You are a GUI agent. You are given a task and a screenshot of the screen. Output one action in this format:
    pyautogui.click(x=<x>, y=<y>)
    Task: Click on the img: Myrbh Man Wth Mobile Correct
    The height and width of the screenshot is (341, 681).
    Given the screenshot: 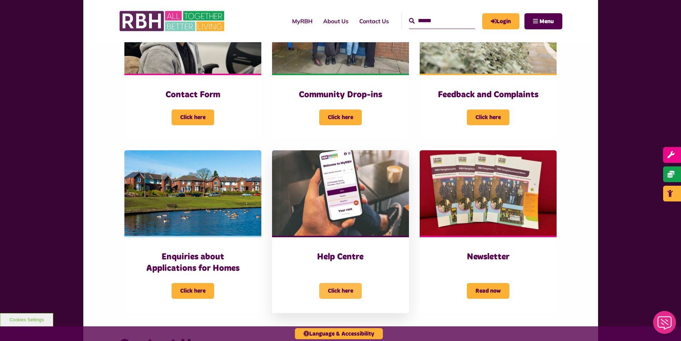 What is the action you would take?
    pyautogui.click(x=340, y=193)
    